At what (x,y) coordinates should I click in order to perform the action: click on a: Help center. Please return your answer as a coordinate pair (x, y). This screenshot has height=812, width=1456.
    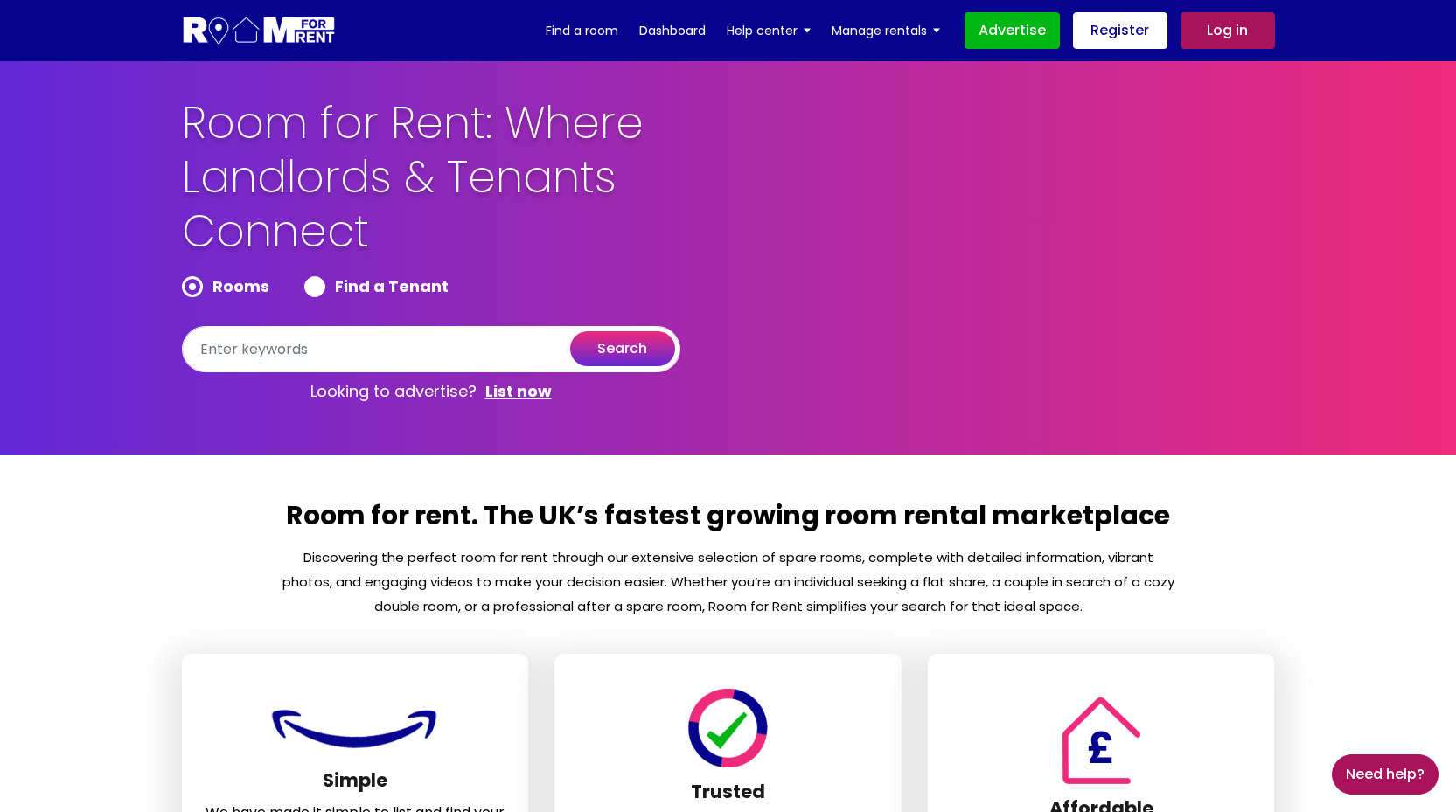
    Looking at the image, I should click on (769, 30).